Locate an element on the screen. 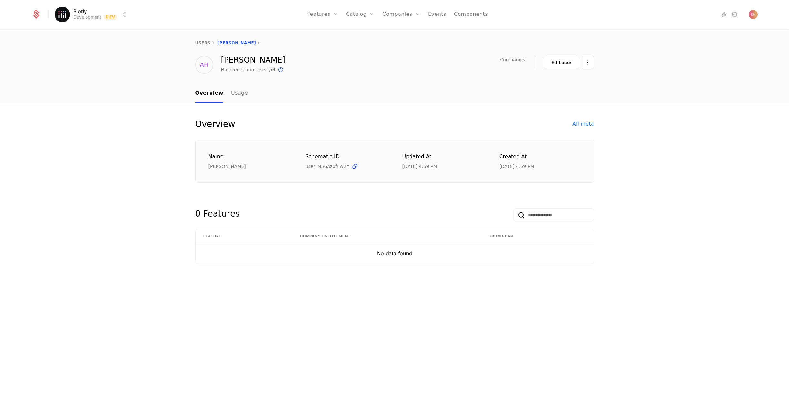 The width and height of the screenshot is (789, 397). th: Company Entitlement is located at coordinates (387, 236).